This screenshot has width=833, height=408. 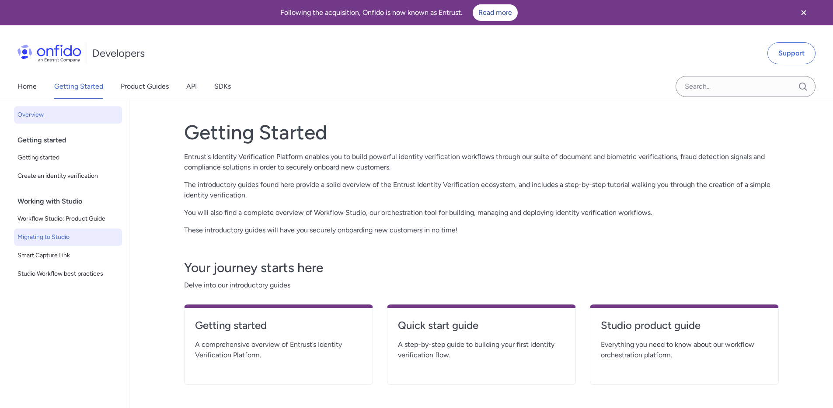 What do you see at coordinates (482, 326) in the screenshot?
I see `h4: Quick start guide` at bounding box center [482, 326].